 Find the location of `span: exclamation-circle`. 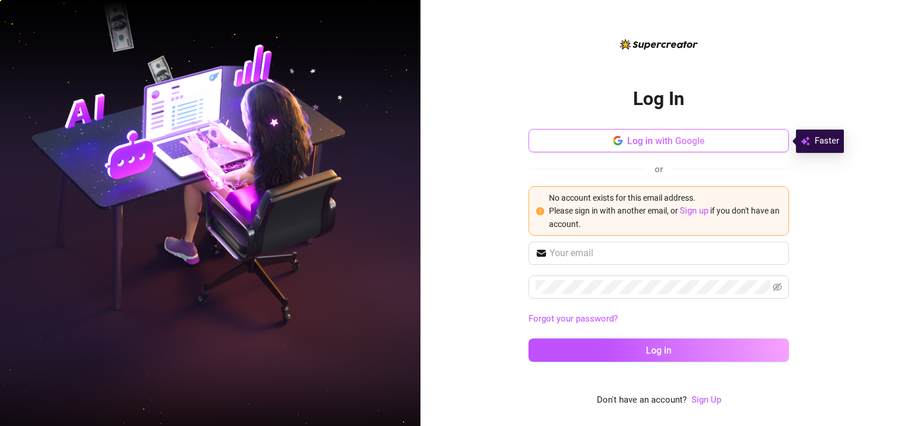

span: exclamation-circle is located at coordinates (540, 211).